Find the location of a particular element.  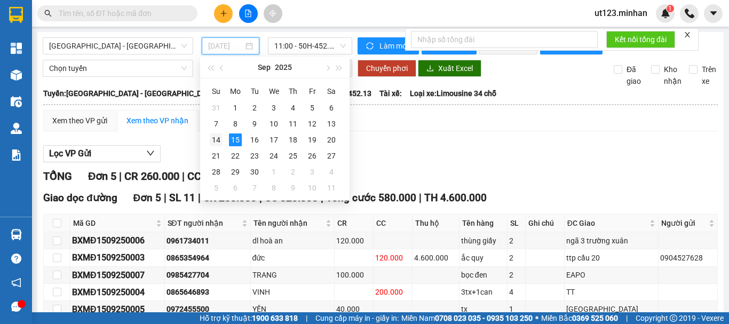

td: 2025-09-12 is located at coordinates (312, 124).